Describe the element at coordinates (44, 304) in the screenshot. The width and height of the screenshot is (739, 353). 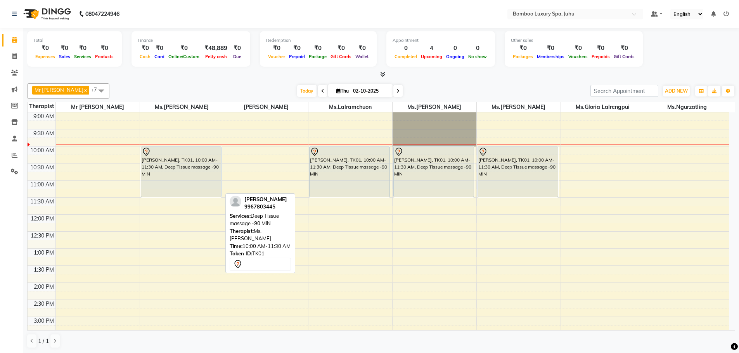
I see `div: 2:30 PM` at that location.